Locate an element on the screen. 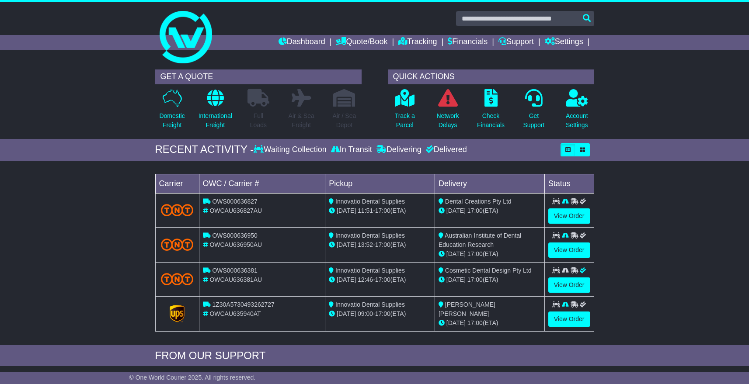 The height and width of the screenshot is (384, 749). a: GetSupport is located at coordinates (533, 111).